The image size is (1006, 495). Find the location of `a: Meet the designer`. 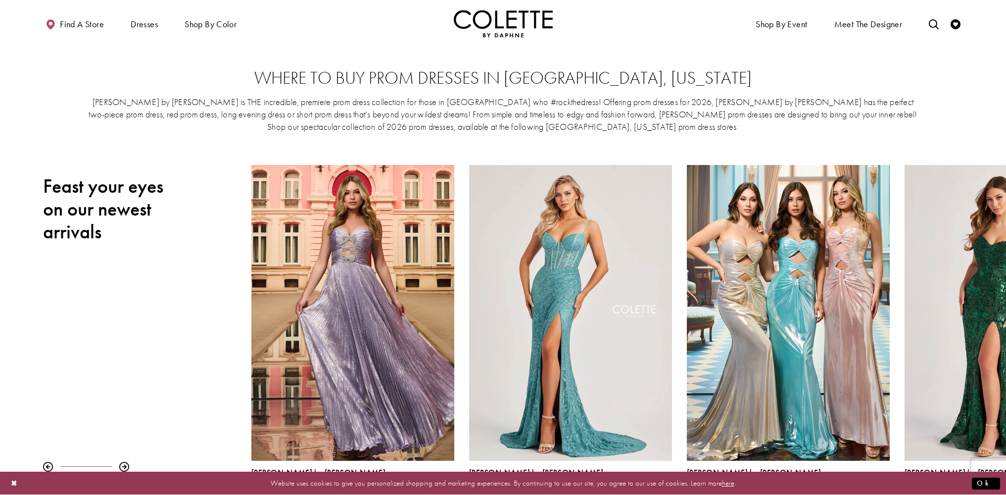

a: Meet the designer is located at coordinates (869, 23).